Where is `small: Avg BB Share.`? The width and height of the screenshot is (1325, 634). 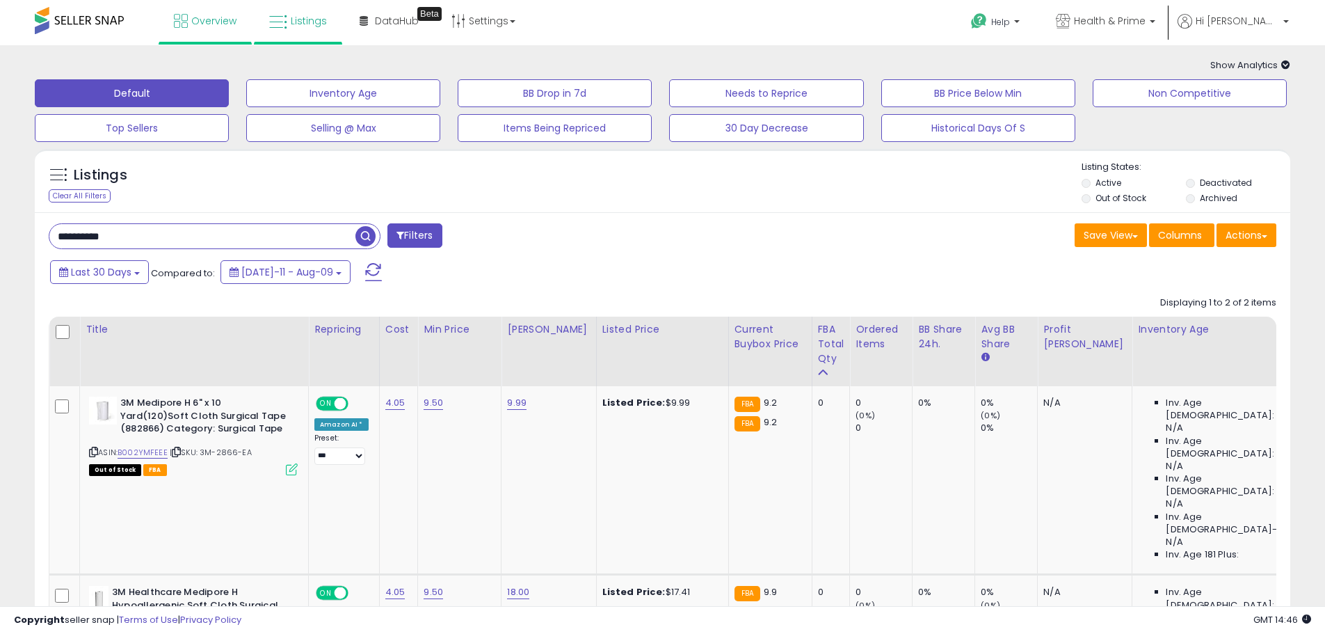
small: Avg BB Share. is located at coordinates (985, 358).